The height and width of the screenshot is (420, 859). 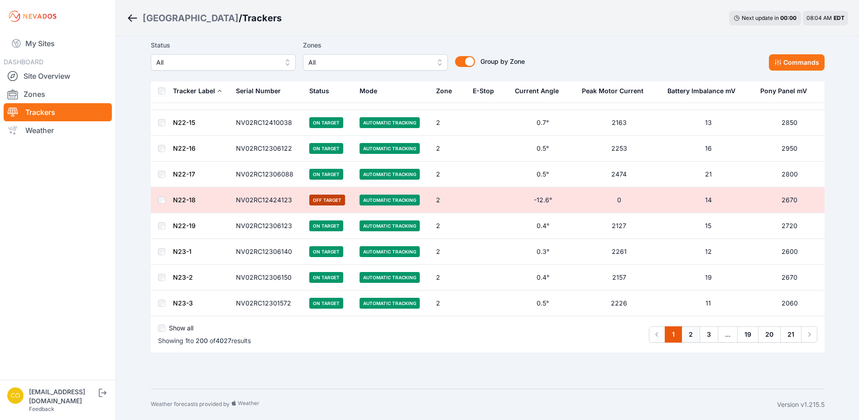 I want to click on a: Weather, so click(x=58, y=130).